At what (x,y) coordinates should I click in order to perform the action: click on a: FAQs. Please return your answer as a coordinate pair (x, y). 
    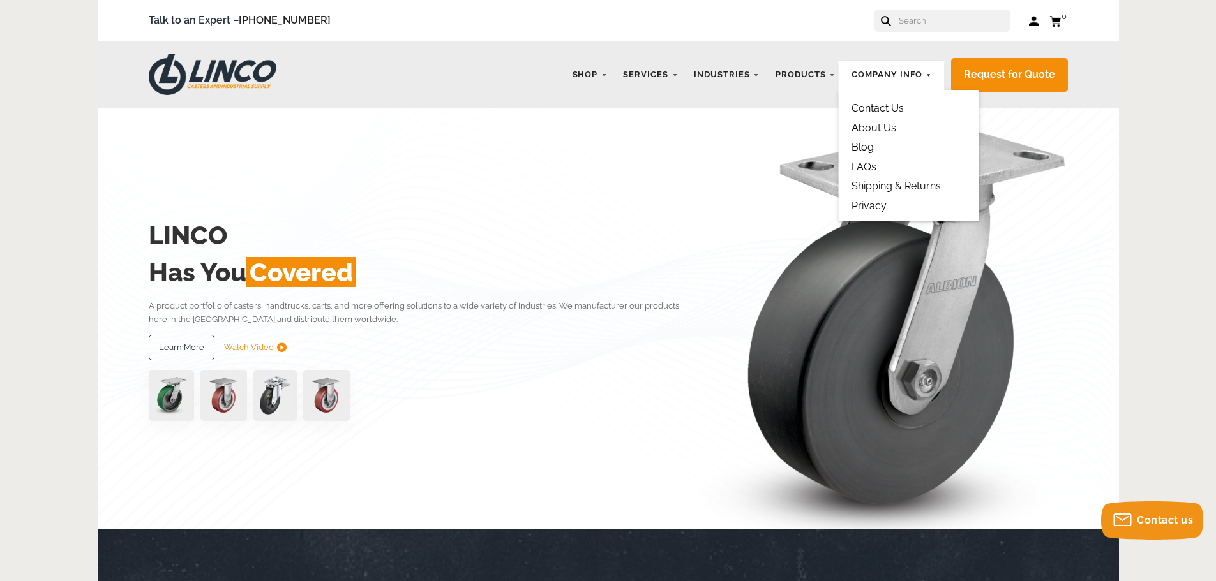
    Looking at the image, I should click on (864, 167).